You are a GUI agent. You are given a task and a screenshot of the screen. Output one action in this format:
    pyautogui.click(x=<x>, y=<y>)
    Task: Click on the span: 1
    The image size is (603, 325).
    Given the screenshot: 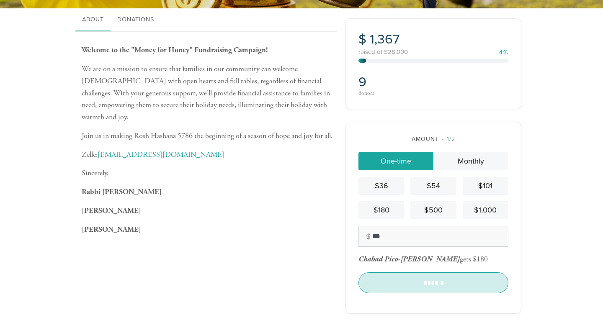 What is the action you would take?
    pyautogui.click(x=448, y=139)
    